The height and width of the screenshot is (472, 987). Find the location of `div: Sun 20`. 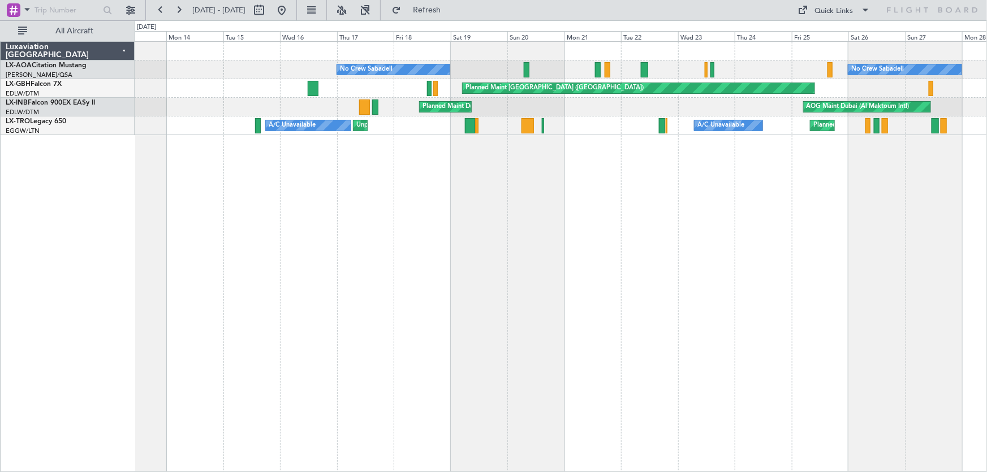

div: Sun 20 is located at coordinates (536, 36).